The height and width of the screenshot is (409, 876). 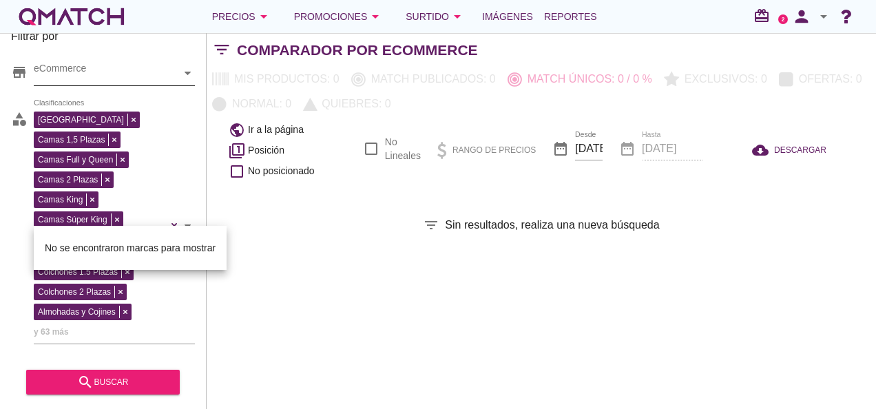 I want to click on i: person, so click(x=801, y=17).